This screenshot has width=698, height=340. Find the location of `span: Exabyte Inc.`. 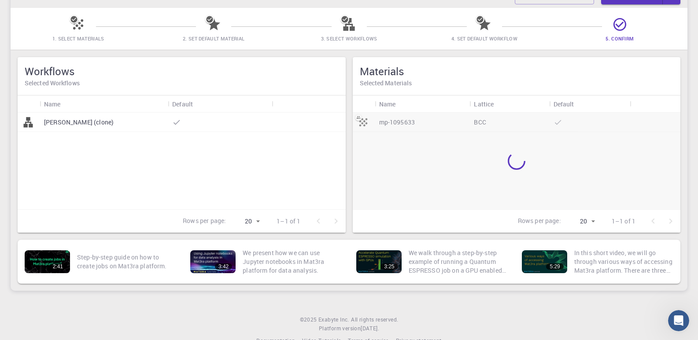

span: Exabyte Inc. is located at coordinates (334, 320).